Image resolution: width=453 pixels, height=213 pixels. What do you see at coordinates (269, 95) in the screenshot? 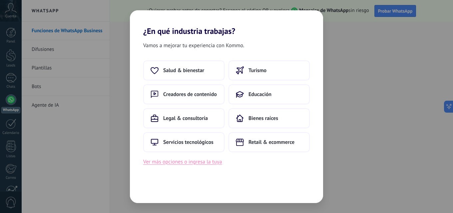
I see `button: Educación` at bounding box center [269, 95].